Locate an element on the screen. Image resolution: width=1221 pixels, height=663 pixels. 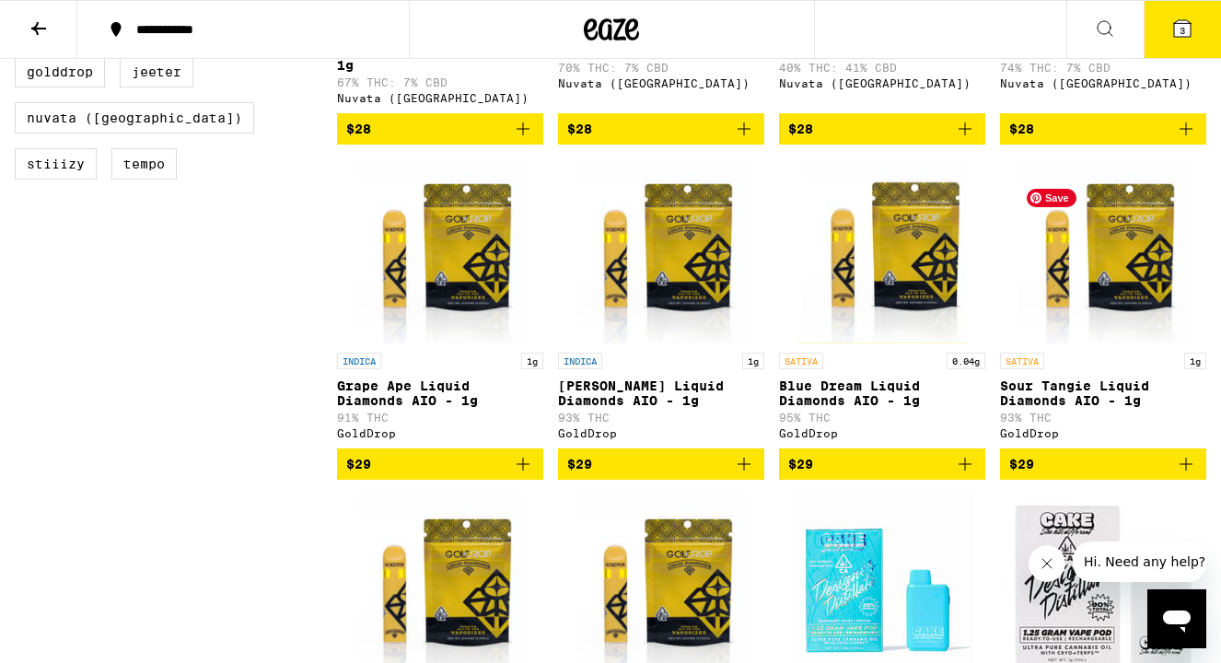
p: Sour Tangie Liquid Diamonds AIO - 1g is located at coordinates (1103, 393).